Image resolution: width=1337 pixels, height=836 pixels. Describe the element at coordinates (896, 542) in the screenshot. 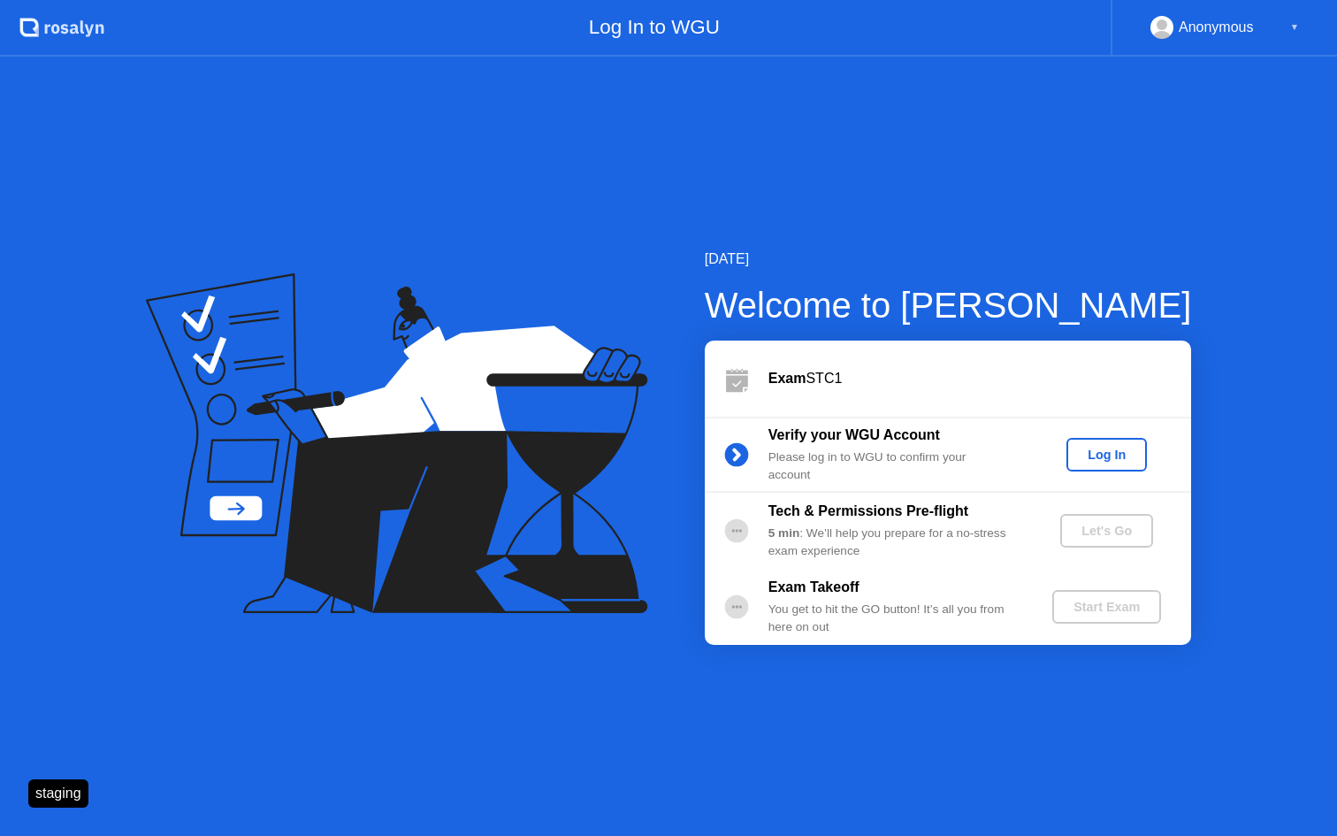

I see `div: : We’ll help you prepare for a no-stress exam experience` at that location.